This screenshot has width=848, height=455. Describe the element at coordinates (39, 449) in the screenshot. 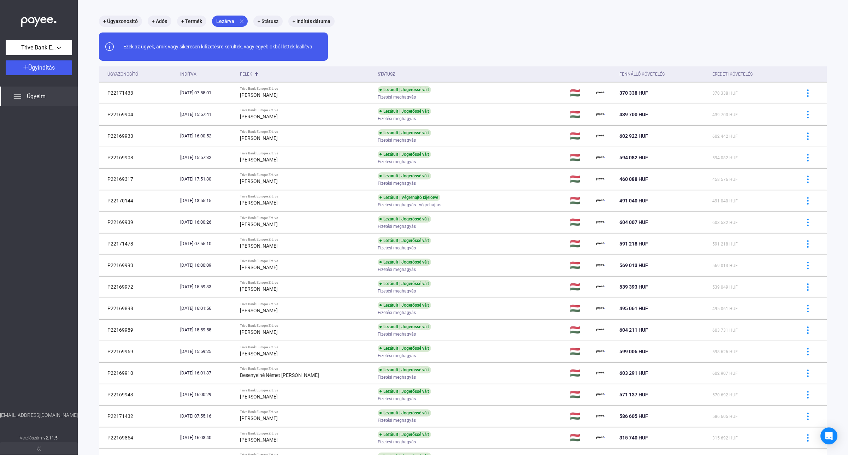

I see `img: arrow-double-left-grey.svg` at that location.